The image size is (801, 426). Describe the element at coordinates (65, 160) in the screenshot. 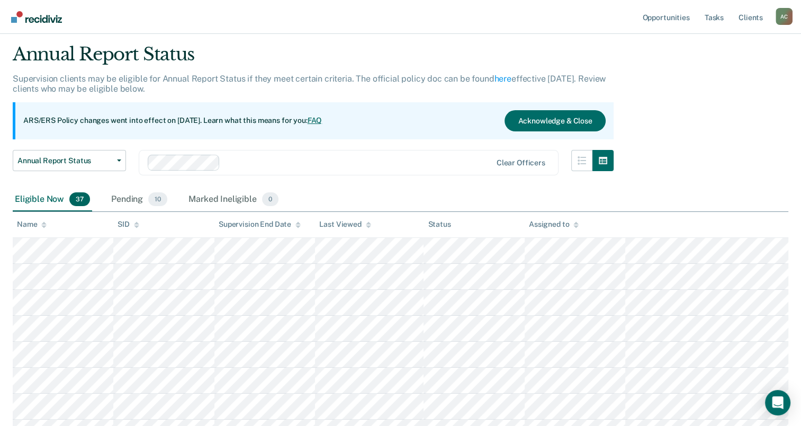

I see `span: Annual Report Status` at that location.